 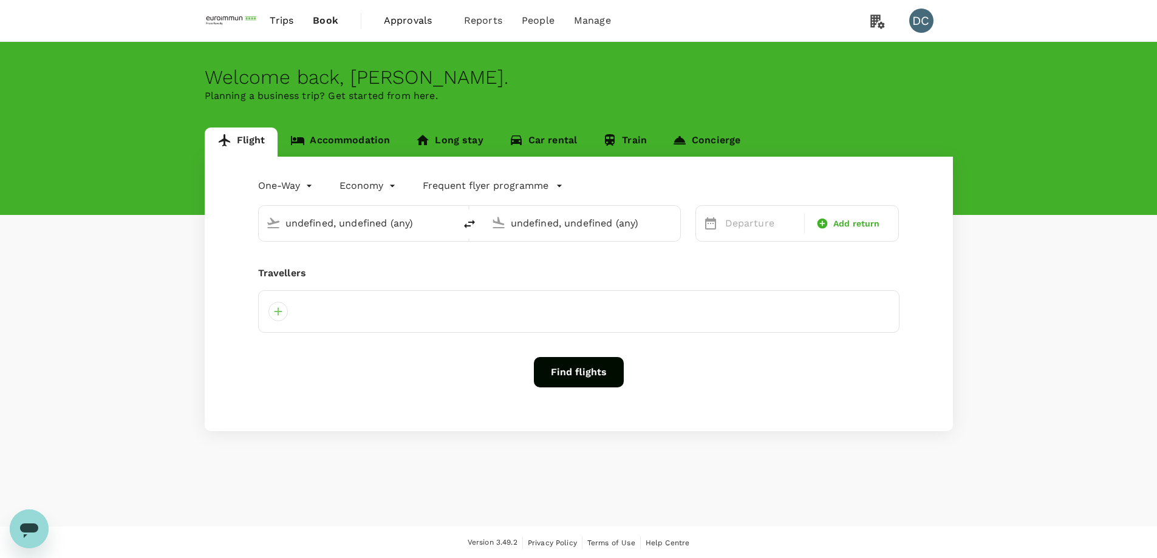 What do you see at coordinates (485, 186) in the screenshot?
I see `p: Frequent flyer programme` at bounding box center [485, 186].